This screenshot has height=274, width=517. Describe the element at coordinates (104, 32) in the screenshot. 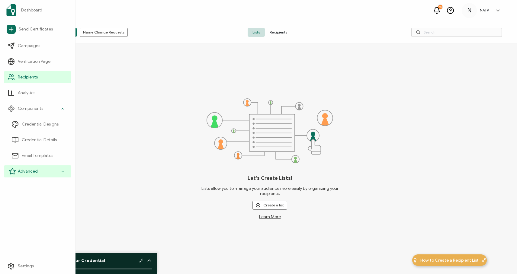

I see `button: Name Change Requests` at that location.